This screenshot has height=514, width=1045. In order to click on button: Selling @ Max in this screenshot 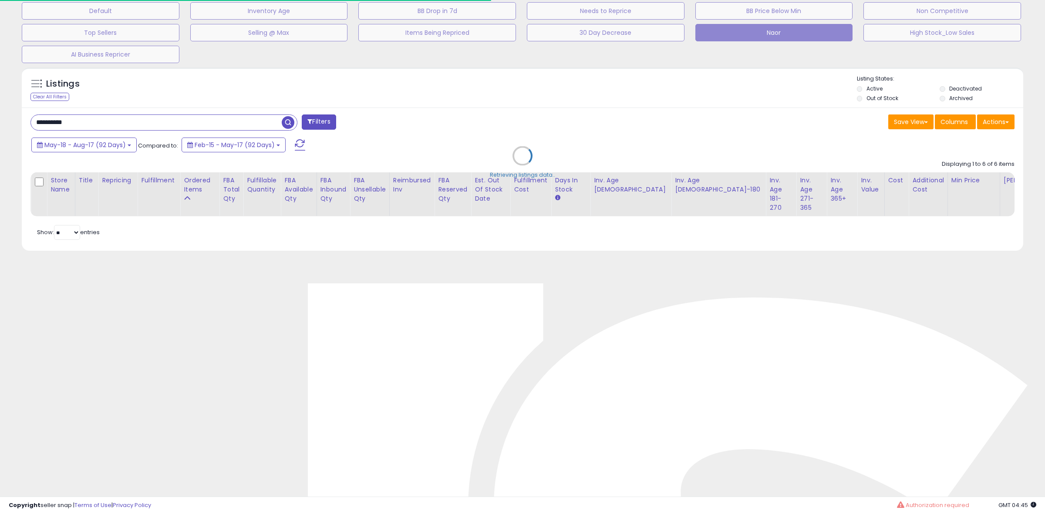, I will do `click(269, 33)`.